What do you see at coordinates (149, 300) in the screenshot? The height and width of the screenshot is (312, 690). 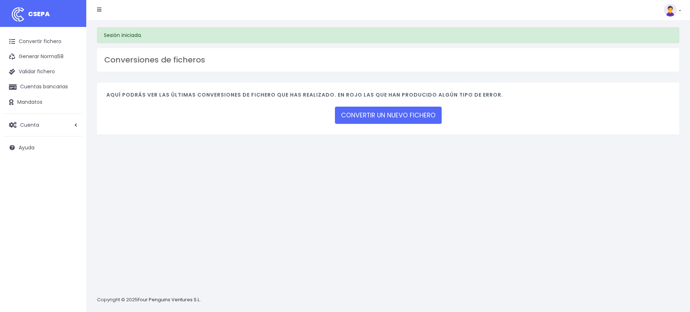 I see `p: Copyright © 2025 .` at bounding box center [149, 300].